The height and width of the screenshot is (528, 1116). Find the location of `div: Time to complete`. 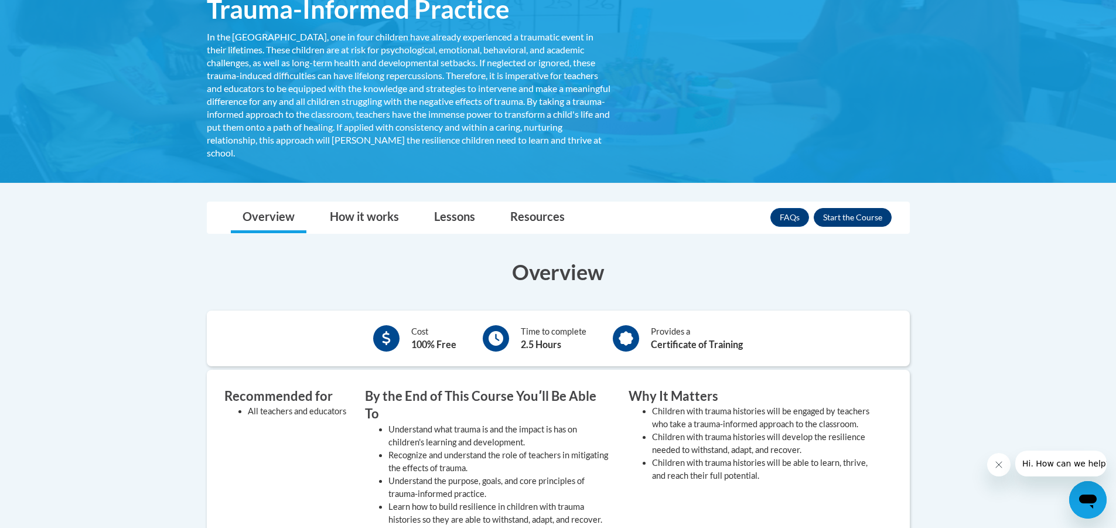

div: Time to complete is located at coordinates (554, 338).